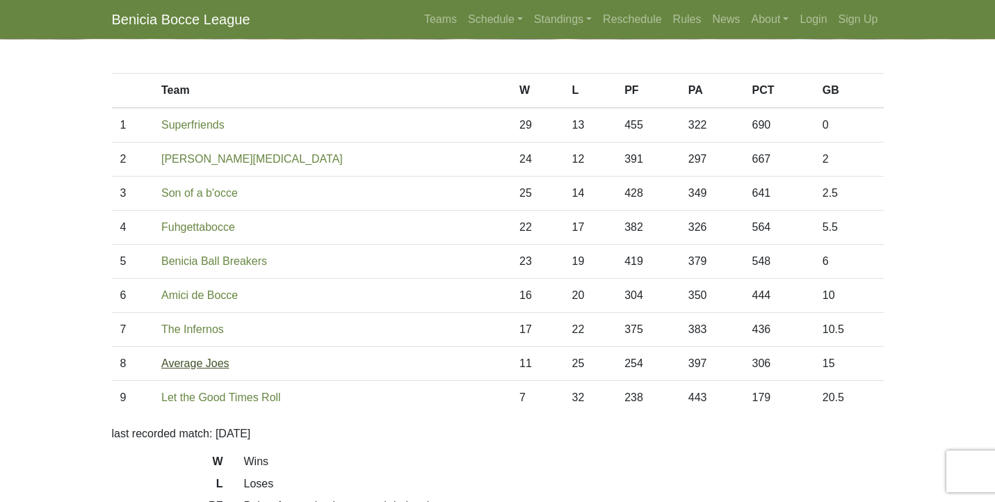 Image resolution: width=995 pixels, height=502 pixels. Describe the element at coordinates (133, 125) in the screenshot. I see `td: 1` at that location.